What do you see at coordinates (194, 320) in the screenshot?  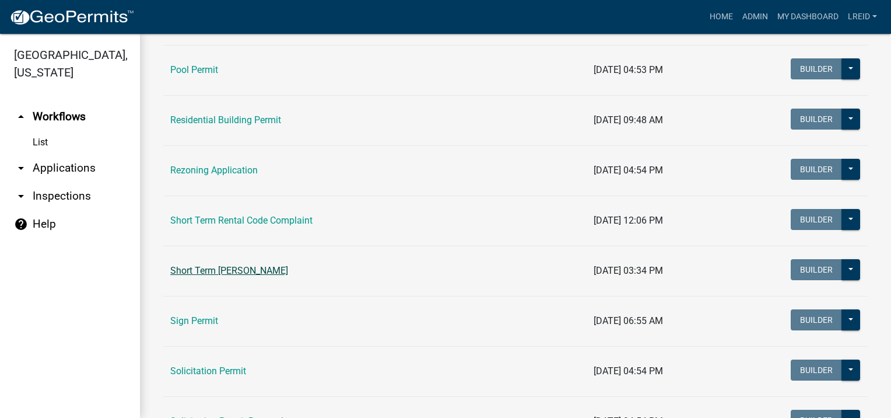 I see `a: Sign Permit` at bounding box center [194, 320].